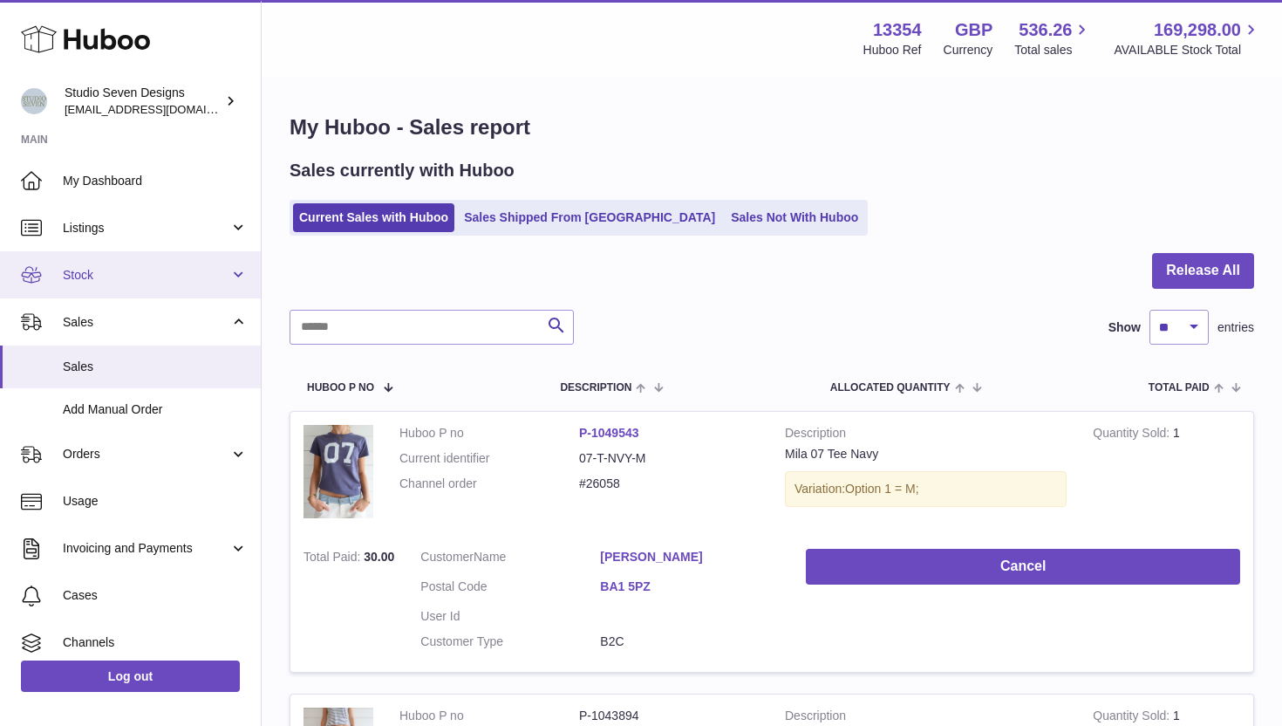 The height and width of the screenshot is (726, 1282). What do you see at coordinates (926, 454) in the screenshot?
I see `div: Mila 07 Tee Navy` at bounding box center [926, 454].